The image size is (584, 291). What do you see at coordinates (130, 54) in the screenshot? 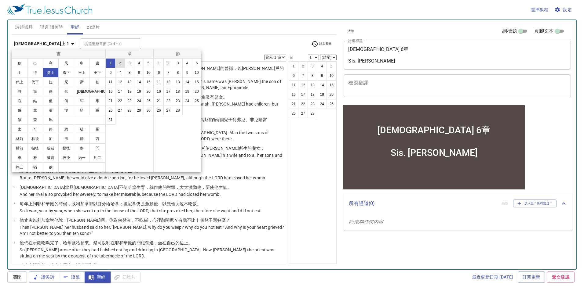
I see `p: 章` at bounding box center [130, 54].